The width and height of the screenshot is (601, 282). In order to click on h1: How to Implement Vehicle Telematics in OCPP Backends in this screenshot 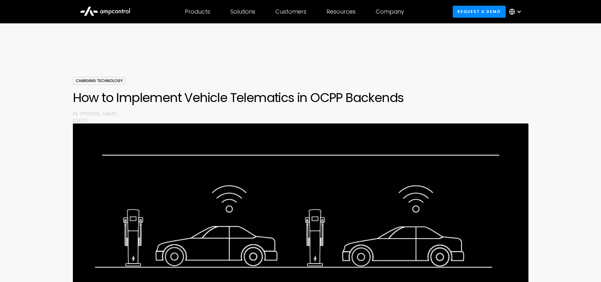, I will do `click(301, 97)`.